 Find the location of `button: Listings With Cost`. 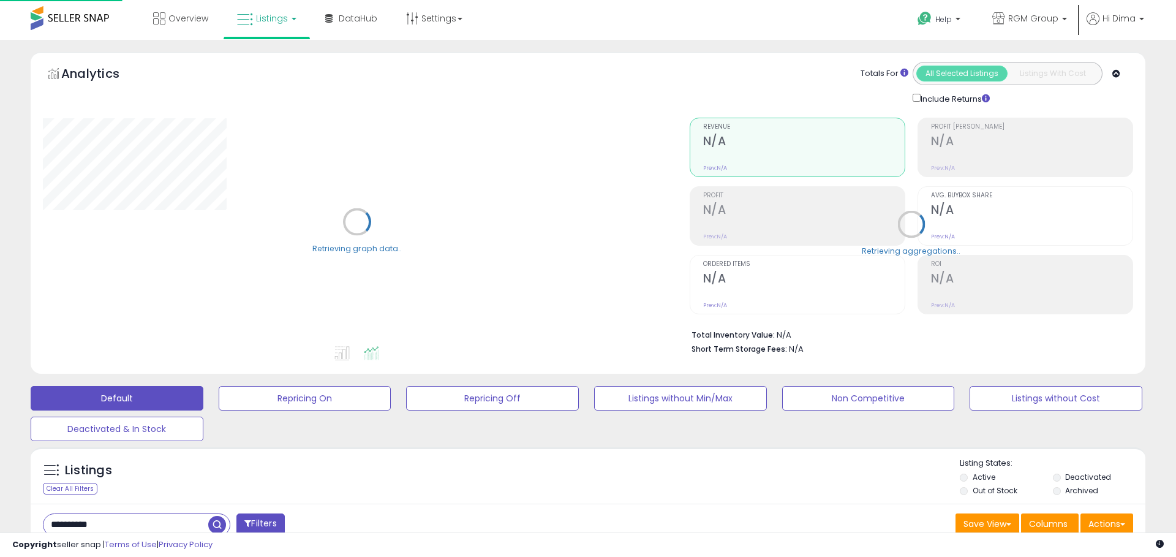

button: Listings With Cost is located at coordinates (1053, 74).